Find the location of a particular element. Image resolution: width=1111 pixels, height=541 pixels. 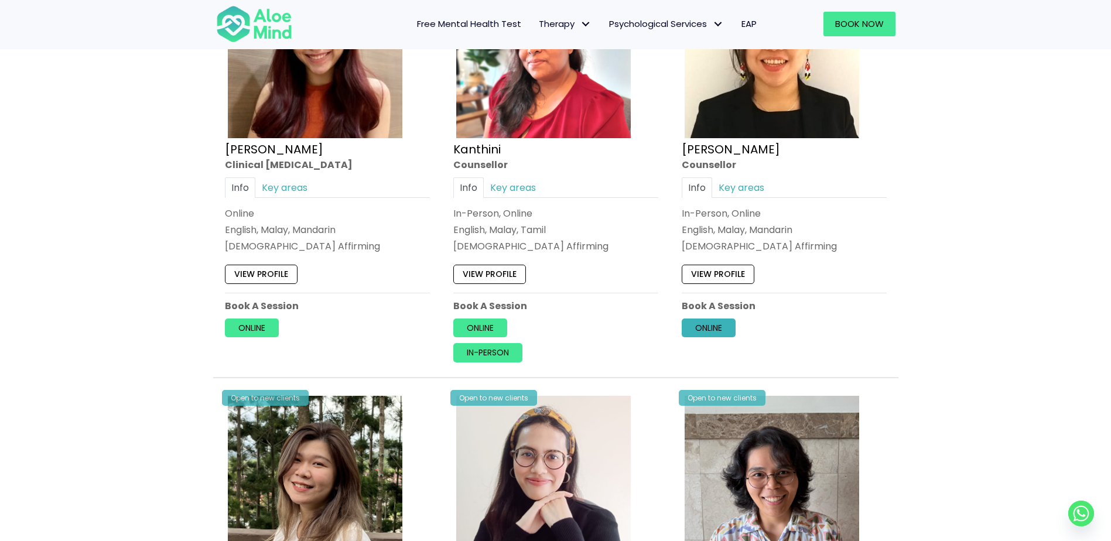

a: Whatsapp is located at coordinates (1081, 514).